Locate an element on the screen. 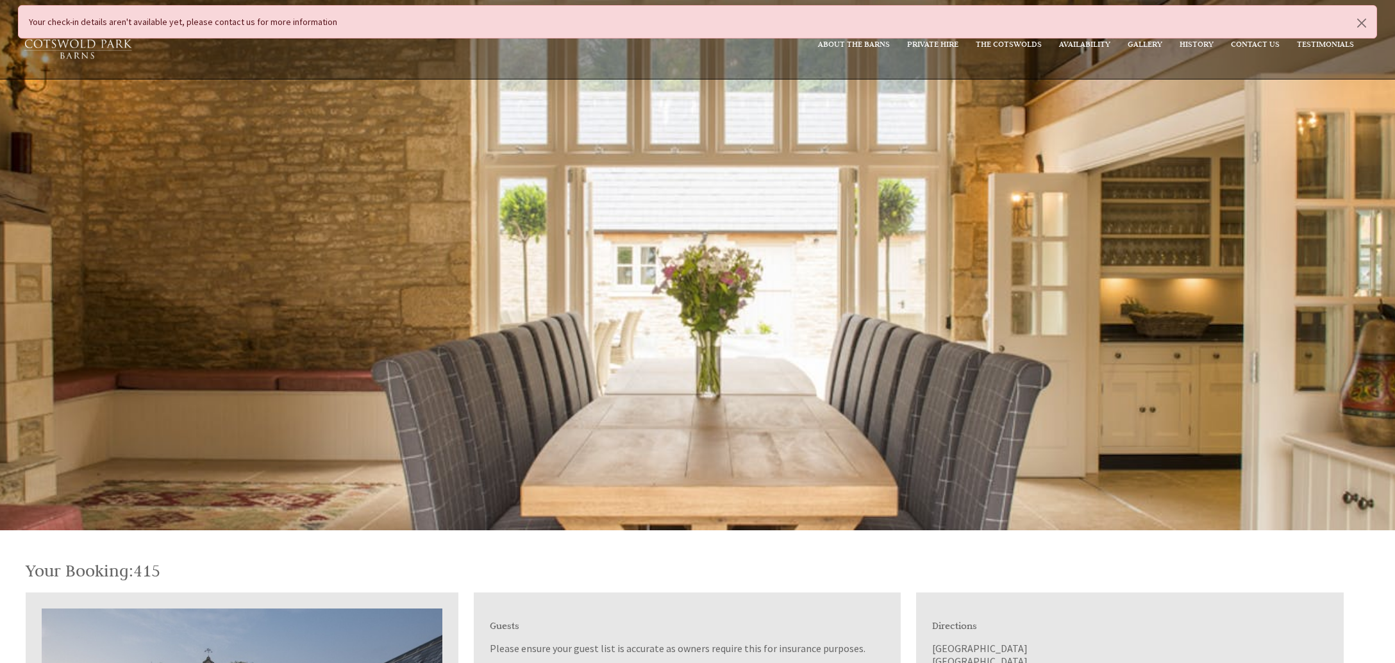 The width and height of the screenshot is (1395, 663). a: Testimonials is located at coordinates (1325, 44).